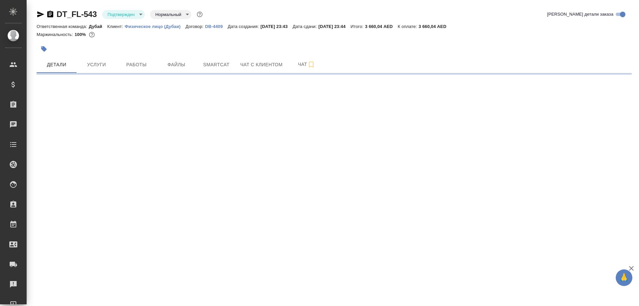 Image resolution: width=639 pixels, height=306 pixels. What do you see at coordinates (168, 14) in the screenshot?
I see `button: Нормальный` at bounding box center [168, 14].